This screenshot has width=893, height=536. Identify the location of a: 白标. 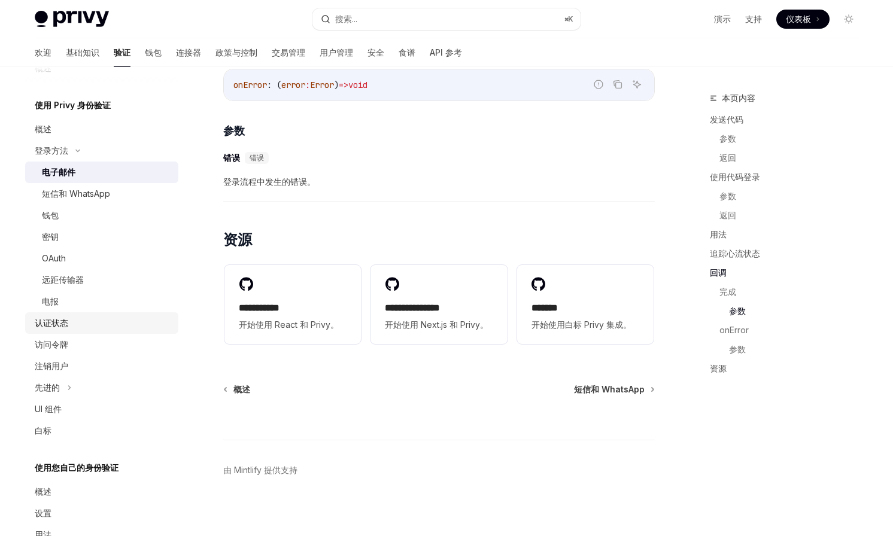
(102, 431).